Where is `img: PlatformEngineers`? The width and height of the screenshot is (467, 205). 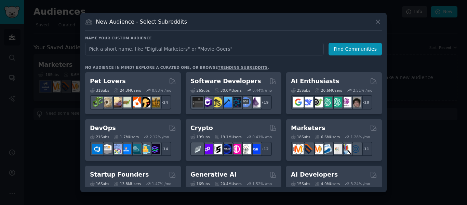 img: PlatformEngineers is located at coordinates (154, 149).